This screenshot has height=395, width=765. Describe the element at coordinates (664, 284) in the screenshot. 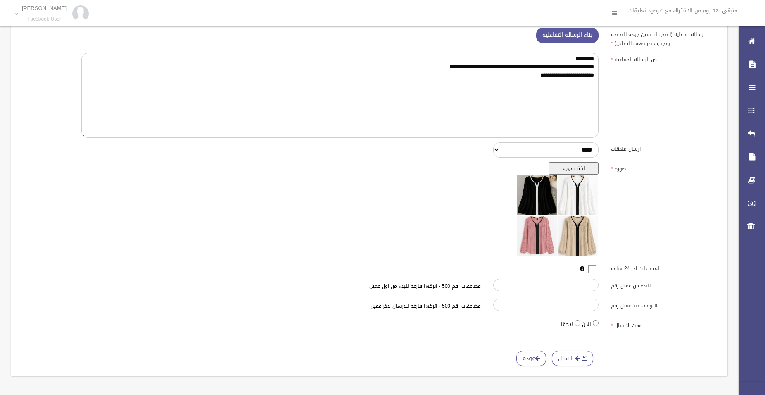

I see `label: البدء من عميل رقم` at that location.